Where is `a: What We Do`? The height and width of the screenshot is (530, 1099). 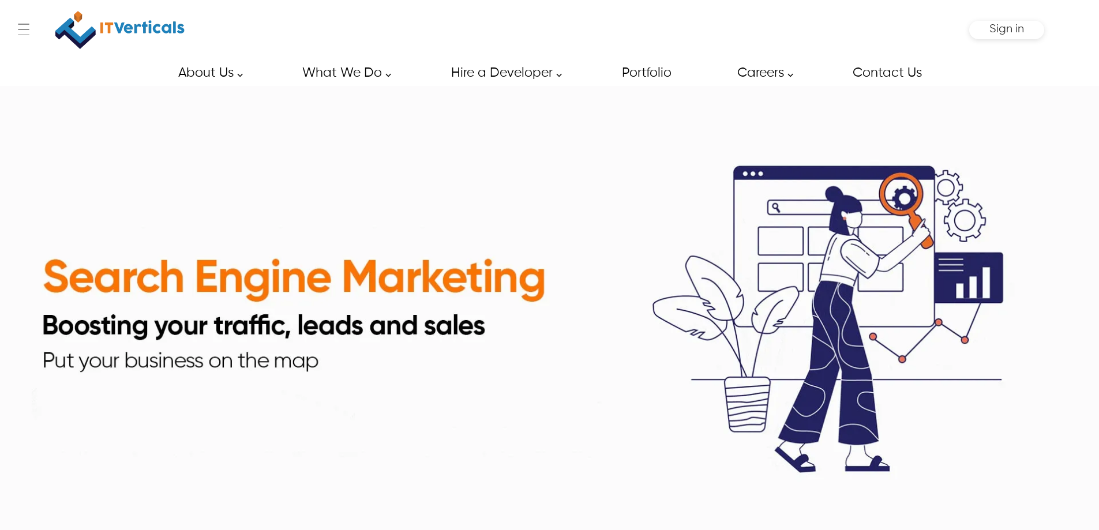 a: What We Do is located at coordinates (343, 73).